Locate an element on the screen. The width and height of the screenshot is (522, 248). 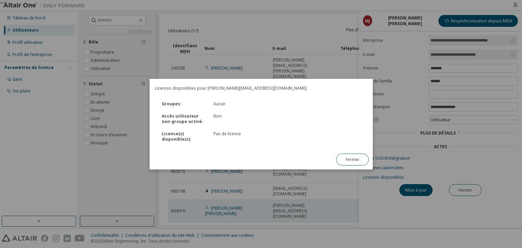
font: Accès utilisateur non-groupe activé is located at coordinates (182, 119).